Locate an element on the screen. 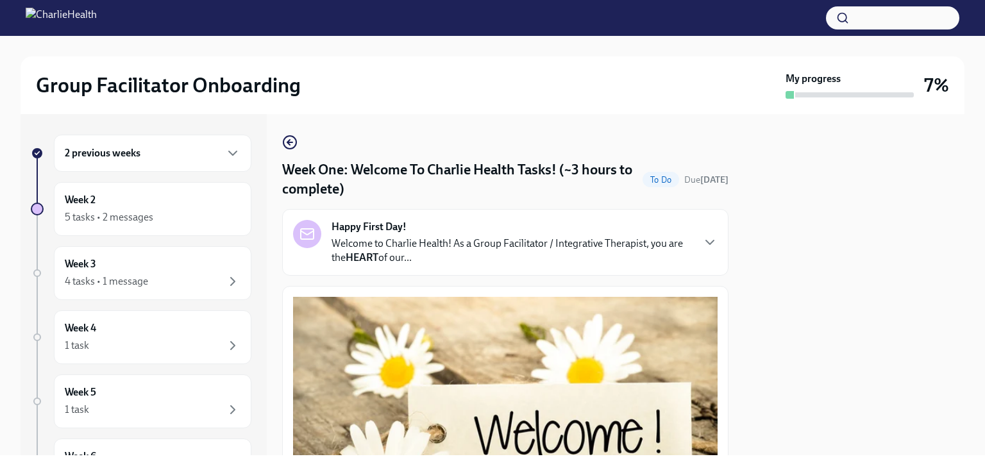 The height and width of the screenshot is (468, 985). h4: Week One: Welcome To Charlie Health Tasks! (~3 hours to complete) is located at coordinates (460, 180).